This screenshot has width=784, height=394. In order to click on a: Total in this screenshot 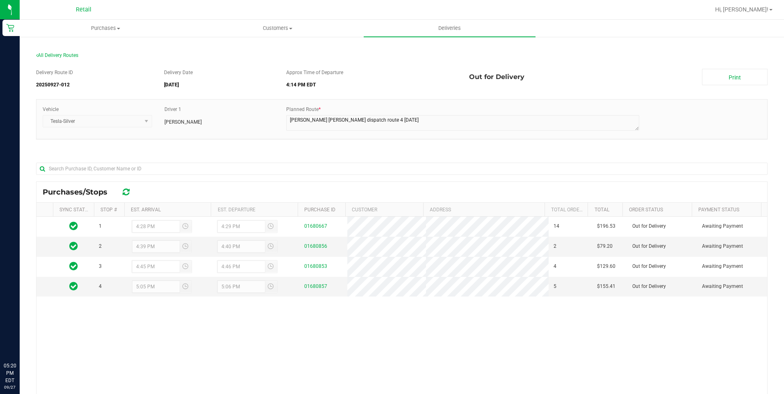, I will do `click(602, 210)`.